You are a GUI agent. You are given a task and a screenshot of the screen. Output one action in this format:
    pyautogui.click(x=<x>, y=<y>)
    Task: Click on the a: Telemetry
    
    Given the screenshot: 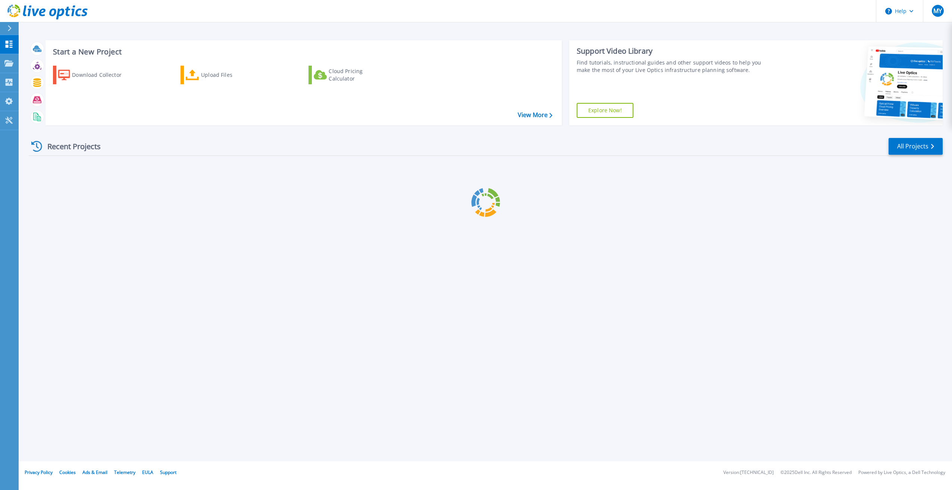 What is the action you would take?
    pyautogui.click(x=125, y=472)
    